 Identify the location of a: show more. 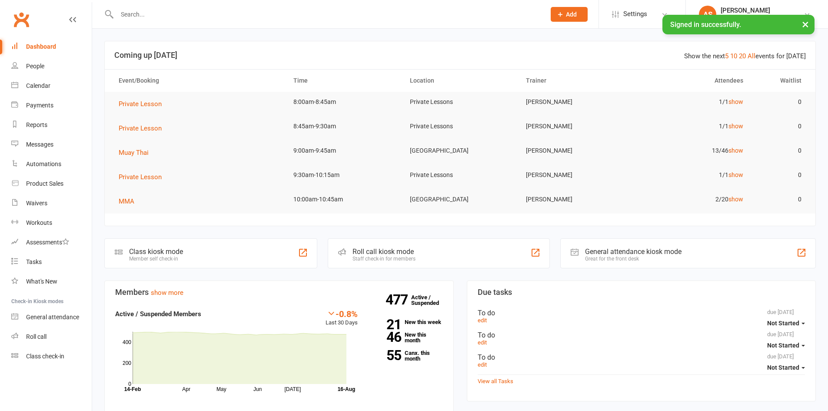
(167, 292).